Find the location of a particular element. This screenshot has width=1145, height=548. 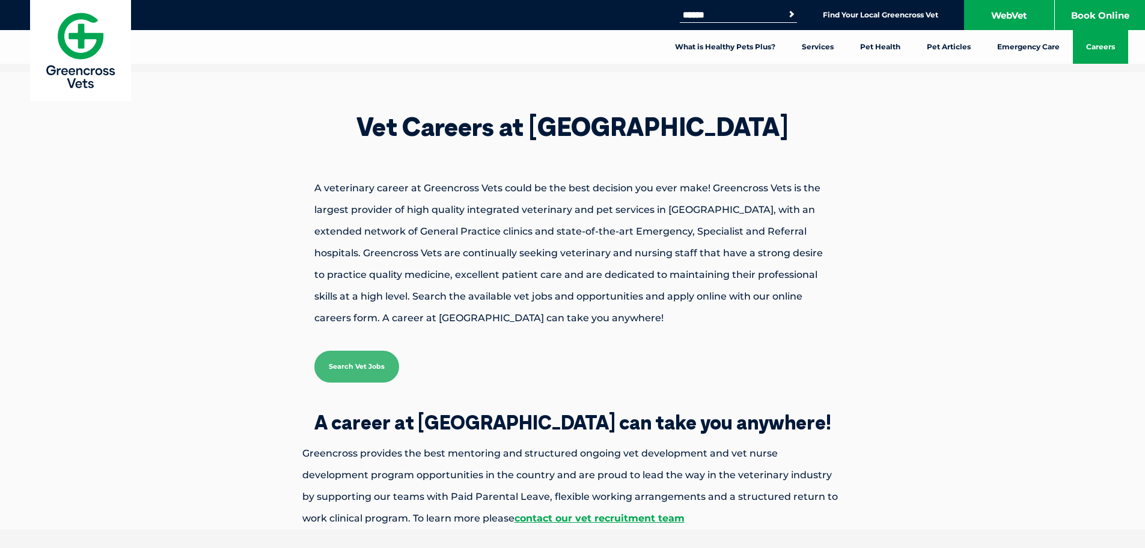

a: Careers is located at coordinates (1101, 47).